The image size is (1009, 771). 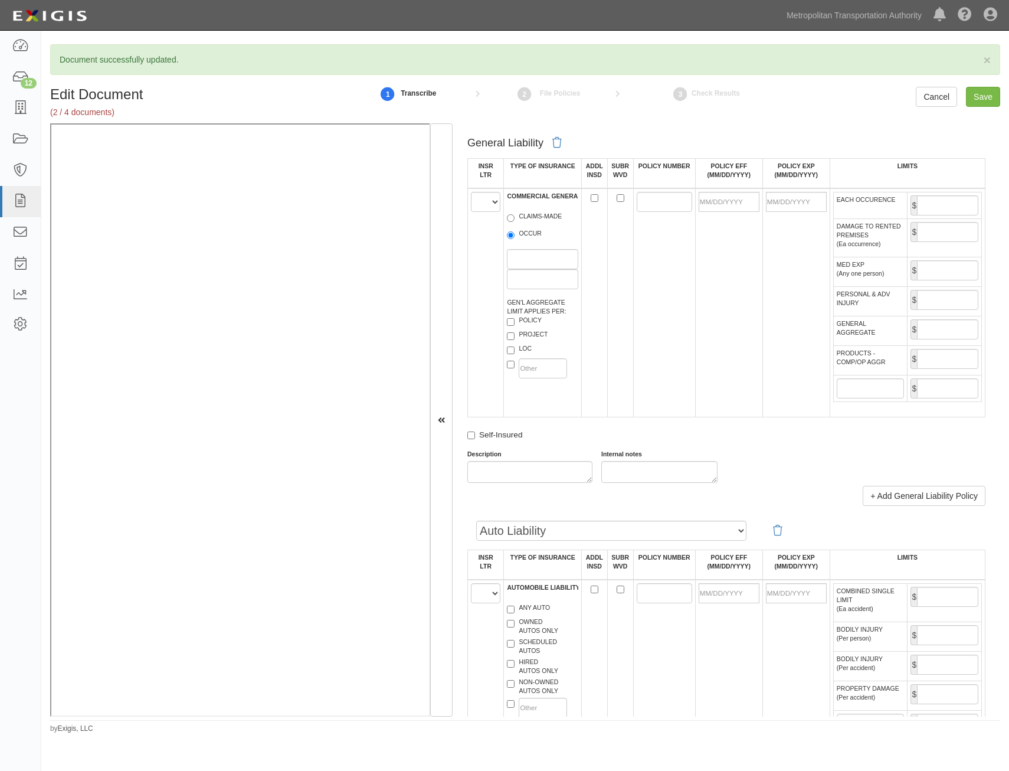 I want to click on small: by, so click(x=71, y=728).